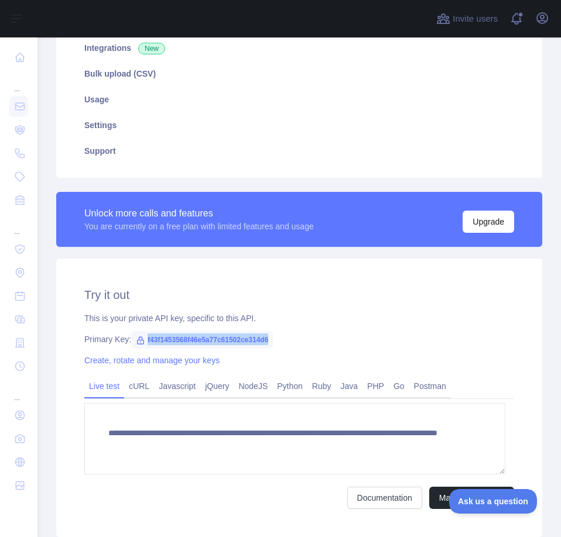 Image resolution: width=561 pixels, height=537 pixels. What do you see at coordinates (299, 100) in the screenshot?
I see `a: Usage` at bounding box center [299, 100].